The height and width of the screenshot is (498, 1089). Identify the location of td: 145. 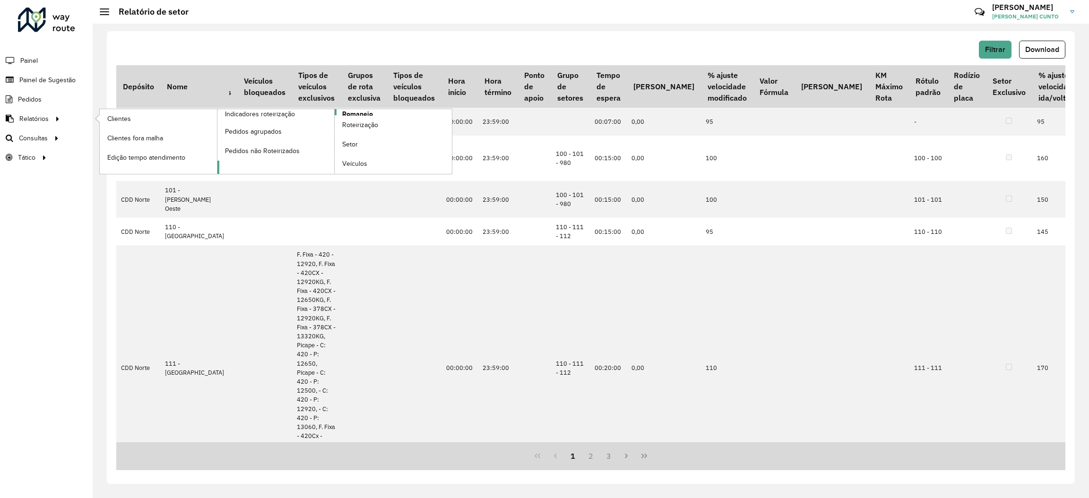
(1058, 232).